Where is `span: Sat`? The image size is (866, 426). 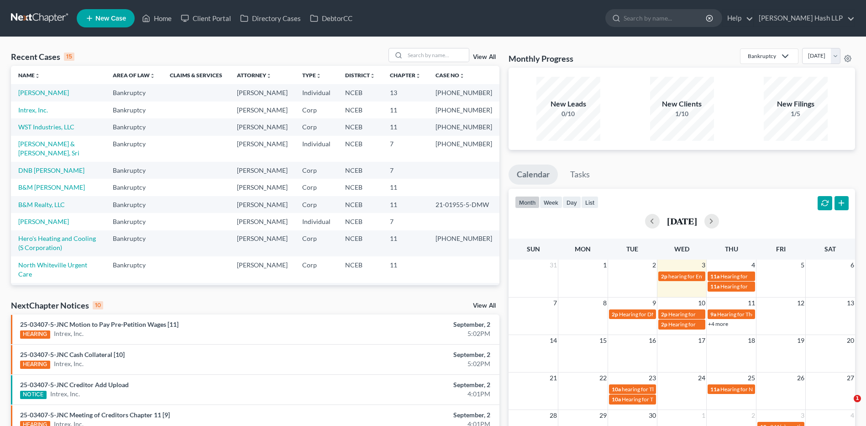 span: Sat is located at coordinates (830, 248).